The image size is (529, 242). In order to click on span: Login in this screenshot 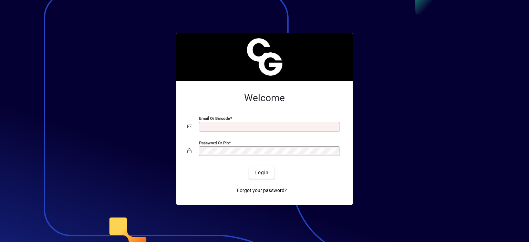, I will do `click(261, 172)`.